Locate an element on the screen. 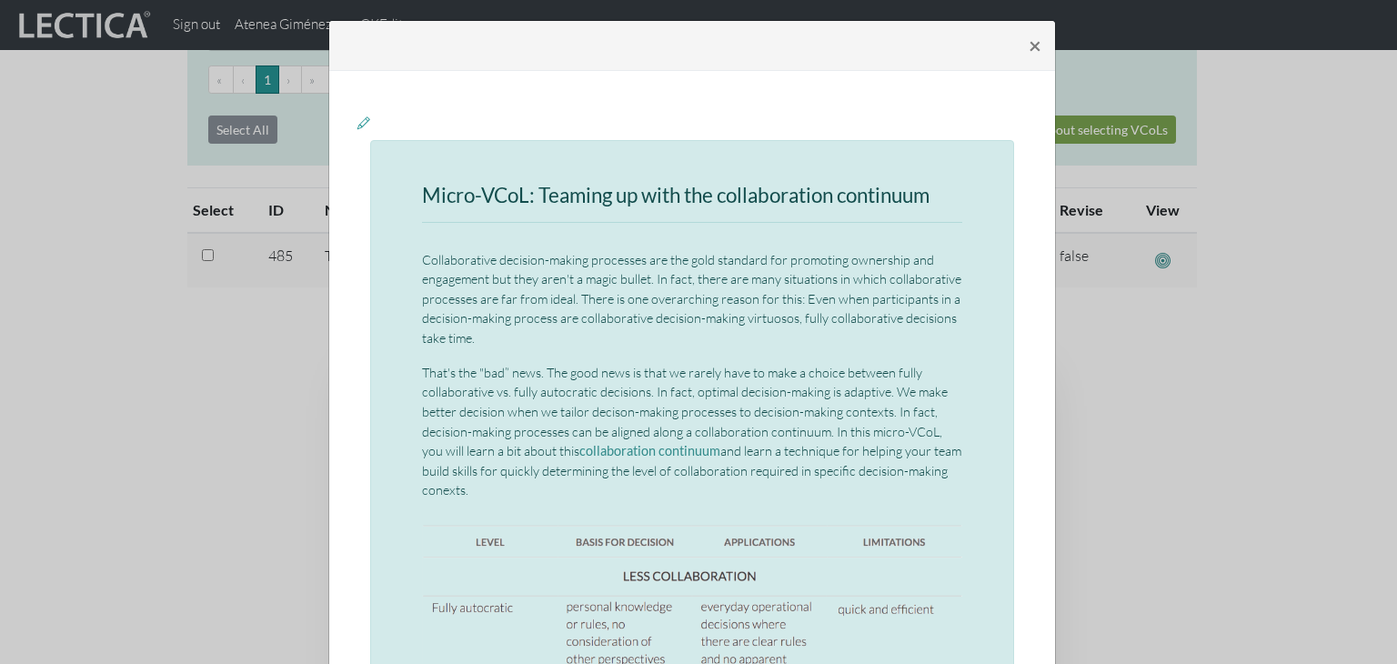  h3: Micro-VCoL: Teaming up with the collaboration continuum is located at coordinates (692, 196).